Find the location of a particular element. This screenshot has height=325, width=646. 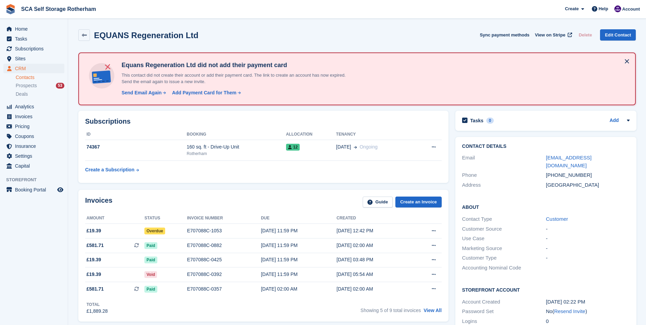

a: View All is located at coordinates (432, 310).